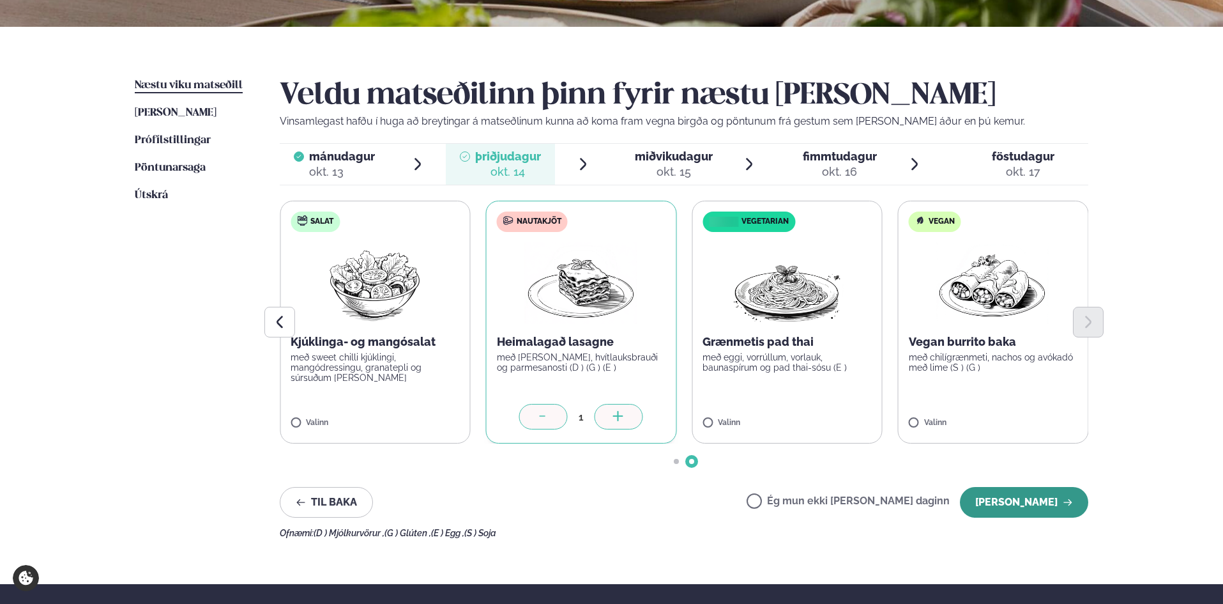 The height and width of the screenshot is (604, 1223). What do you see at coordinates (170, 167) in the screenshot?
I see `span: Pöntunarsaga` at bounding box center [170, 167].